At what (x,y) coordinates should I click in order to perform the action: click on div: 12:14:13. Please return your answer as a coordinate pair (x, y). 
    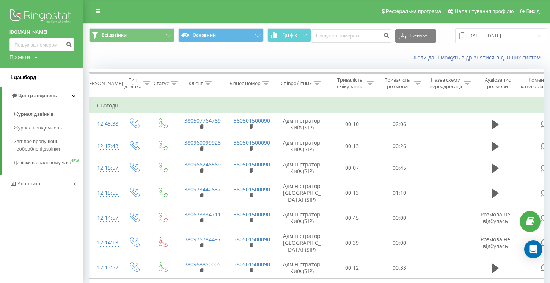
    Looking at the image, I should click on (105, 243).